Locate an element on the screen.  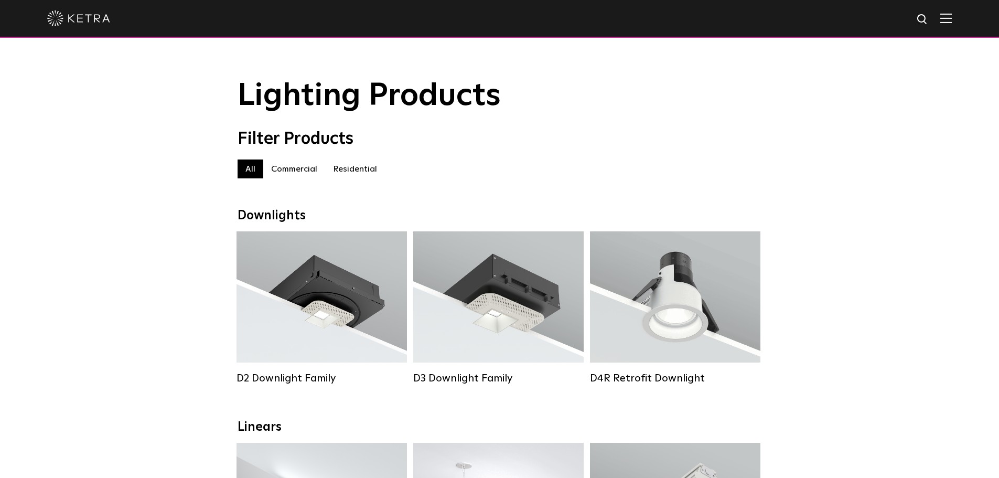
div: D3 Downlight Family is located at coordinates (498, 378).